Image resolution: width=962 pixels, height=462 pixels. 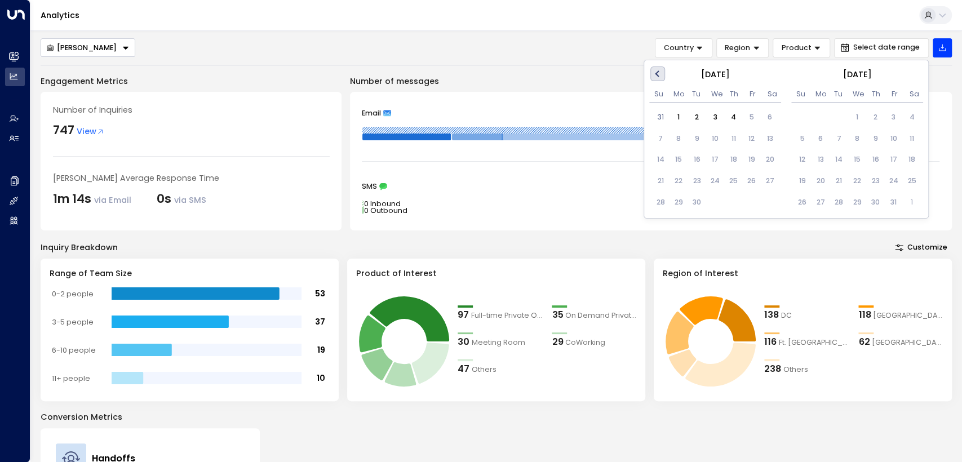 I want to click on tspan: 0-2 people, so click(x=73, y=294).